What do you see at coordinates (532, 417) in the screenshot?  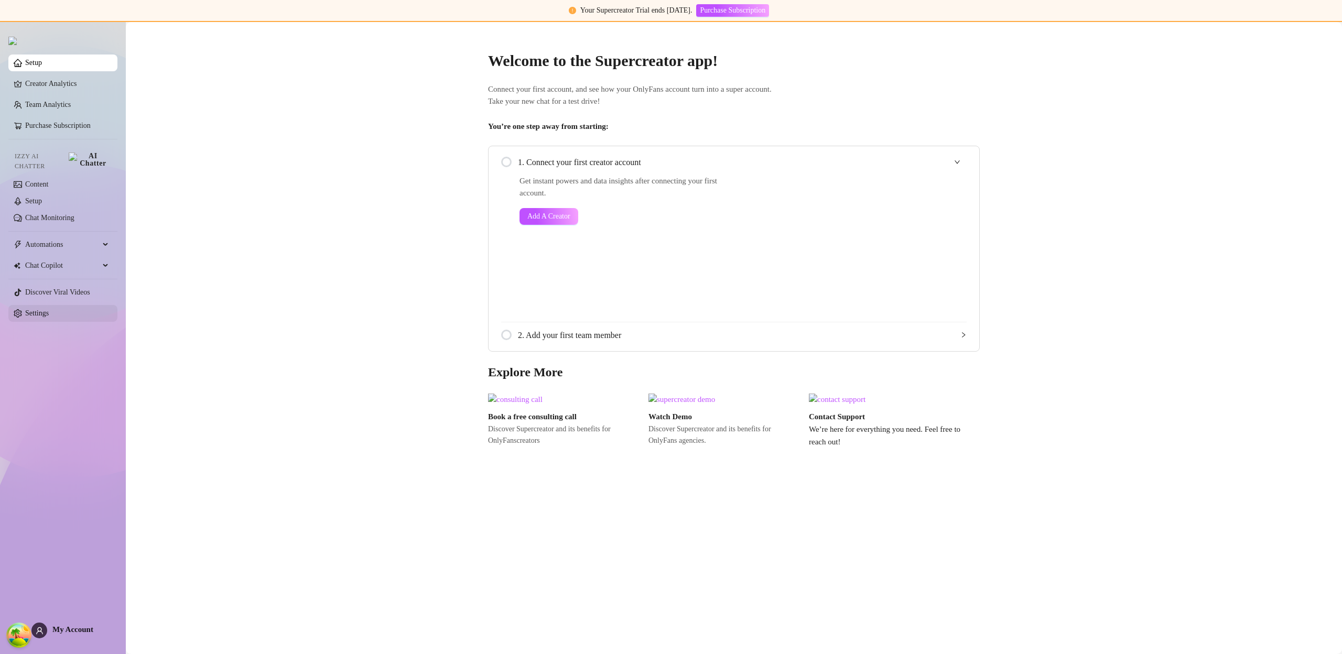 I see `strong: Book a free consulting call` at bounding box center [532, 417].